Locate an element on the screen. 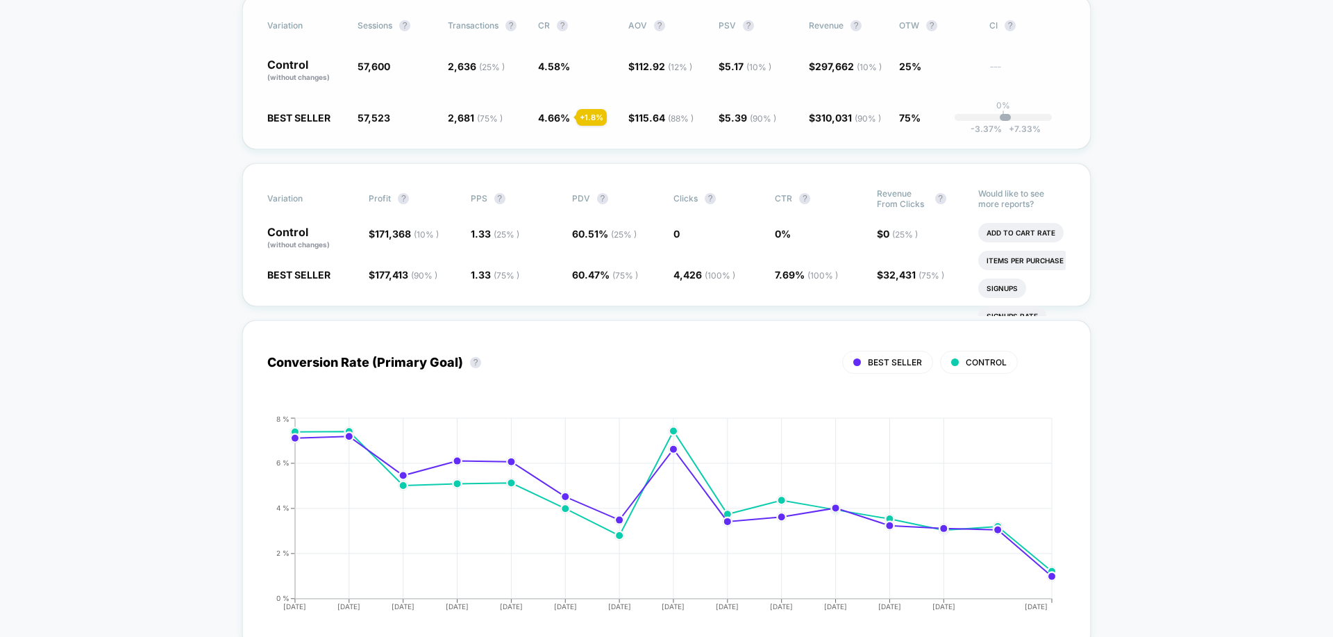 This screenshot has height=637, width=1333. span: 2,636 is located at coordinates (476, 66).